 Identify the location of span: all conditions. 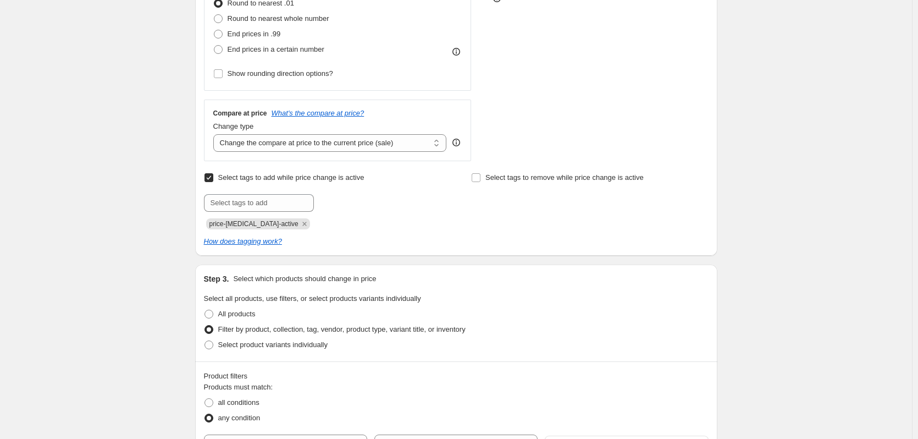
(239, 402).